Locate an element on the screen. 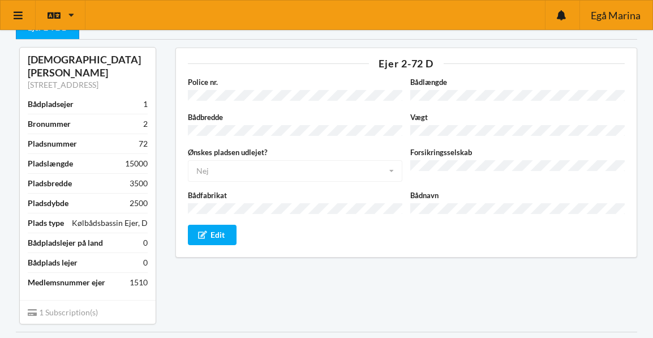 The height and width of the screenshot is (338, 653). label: Bådbredde is located at coordinates (295, 117).